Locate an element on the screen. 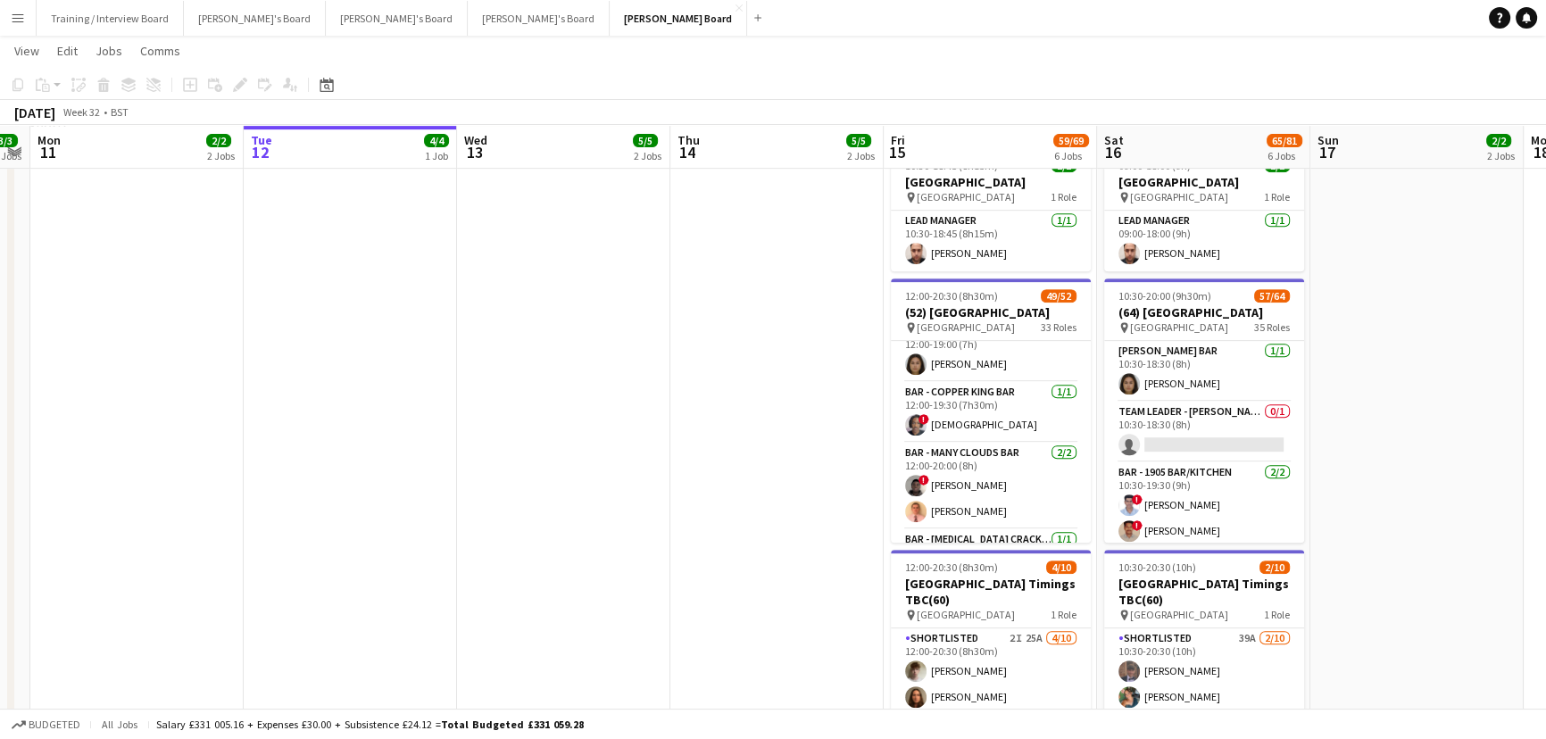 This screenshot has width=1546, height=739. span: 57/64 is located at coordinates (1272, 296).